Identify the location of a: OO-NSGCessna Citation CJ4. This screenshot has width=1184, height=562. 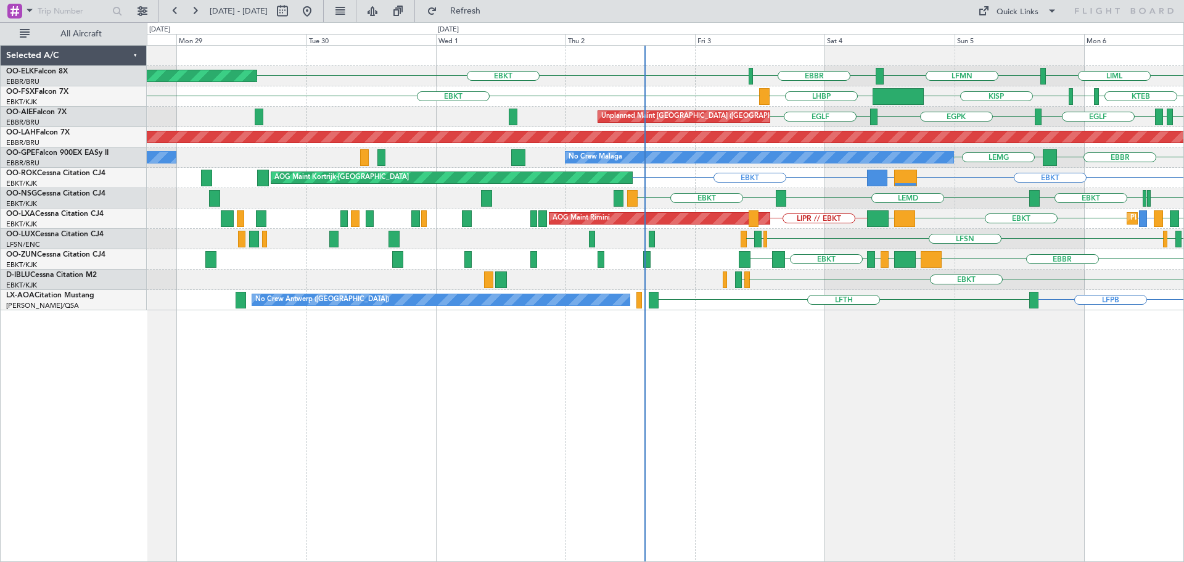
(55, 194).